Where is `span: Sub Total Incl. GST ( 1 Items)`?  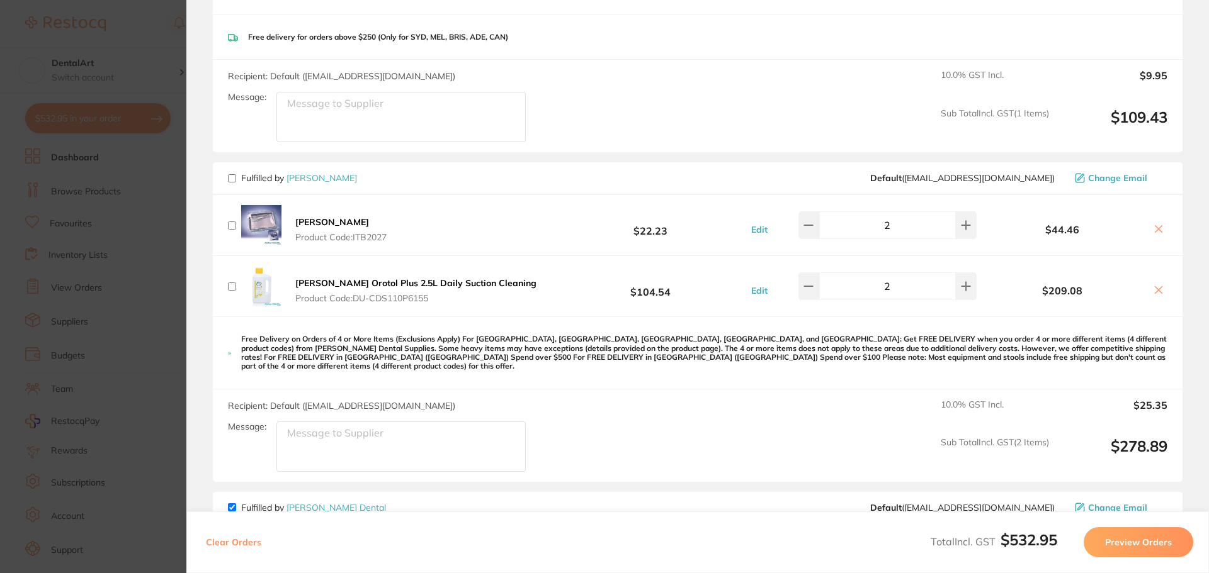 span: Sub Total Incl. GST ( 1 Items) is located at coordinates (995, 125).